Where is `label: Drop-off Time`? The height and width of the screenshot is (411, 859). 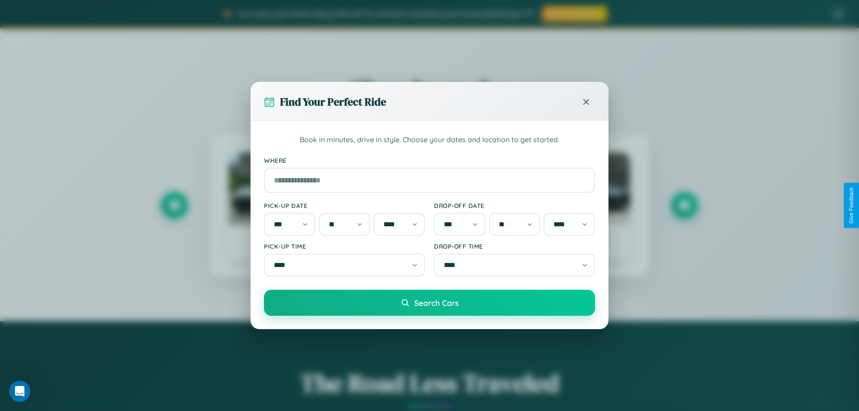
label: Drop-off Time is located at coordinates (515, 246).